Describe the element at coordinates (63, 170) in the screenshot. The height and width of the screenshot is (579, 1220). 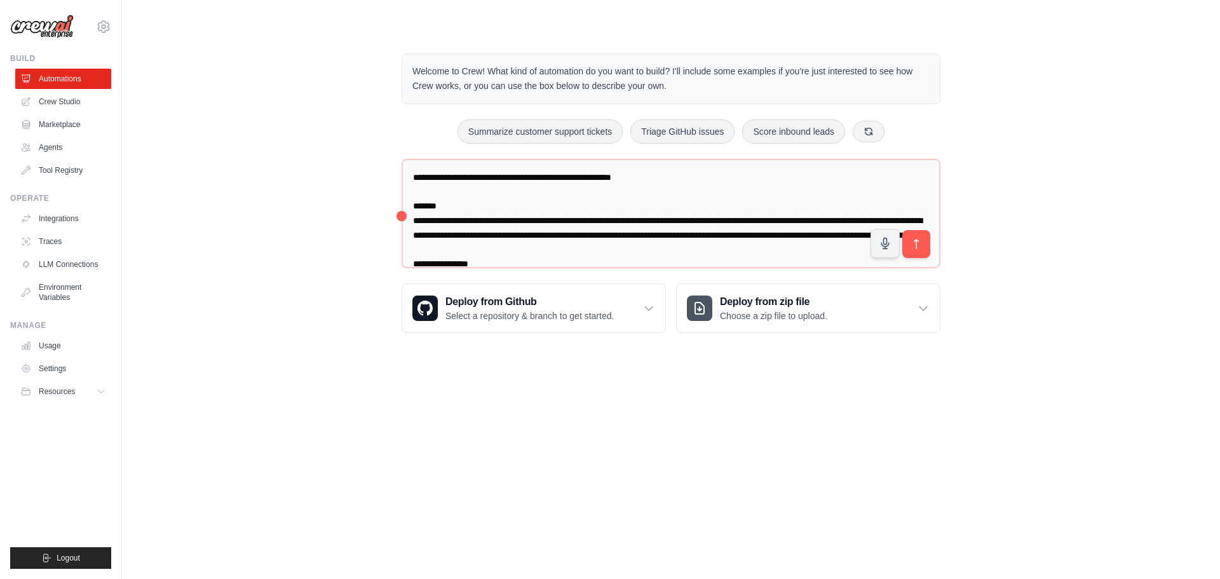
I see `a: Tool Registry` at that location.